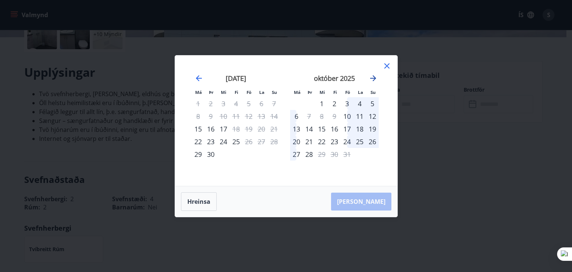 This screenshot has width=572, height=272. I want to click on td: Choose miðvikudagur, 22. október 2025 as your check-in date. It’s available., so click(322, 142).